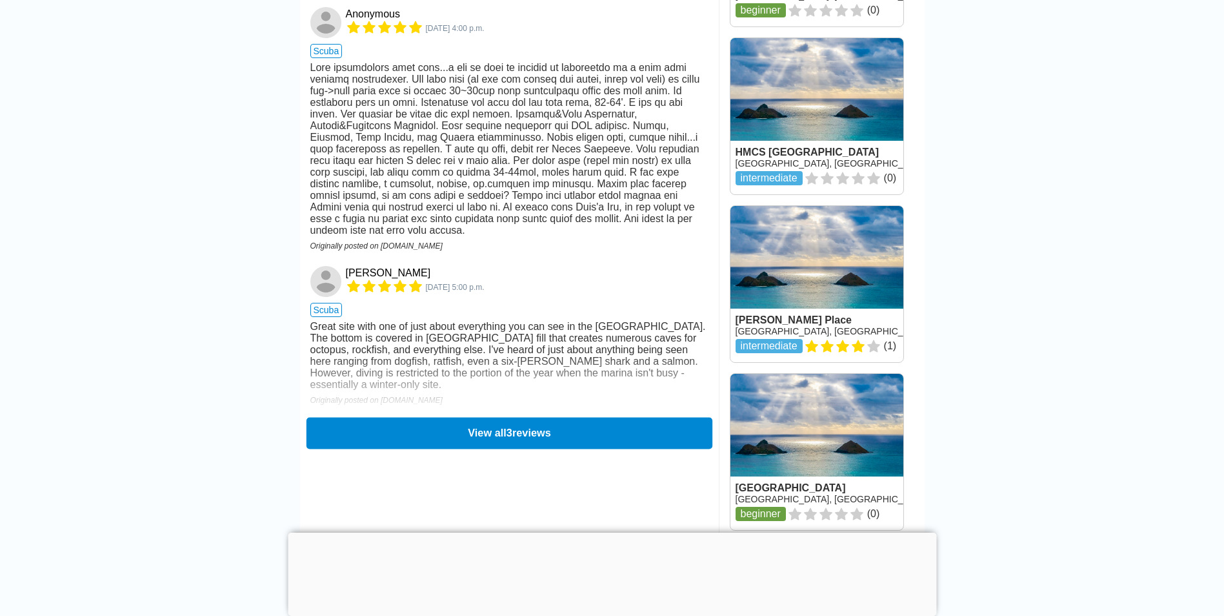 The image size is (1224, 616). What do you see at coordinates (455, 287) in the screenshot?
I see `span: 1754` at bounding box center [455, 287].